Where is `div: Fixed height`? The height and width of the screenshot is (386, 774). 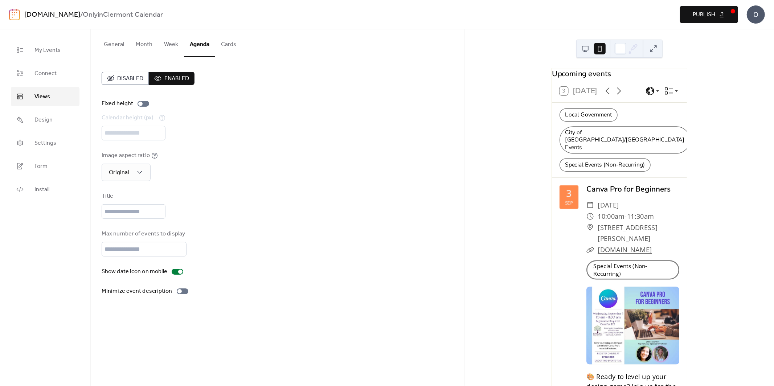 div: Fixed height is located at coordinates (117, 104).